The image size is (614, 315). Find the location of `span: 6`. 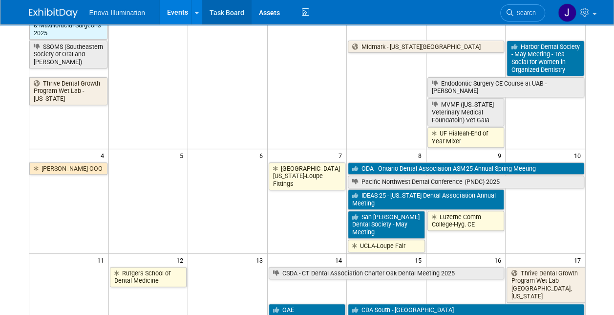

span: 6 is located at coordinates (263, 155).